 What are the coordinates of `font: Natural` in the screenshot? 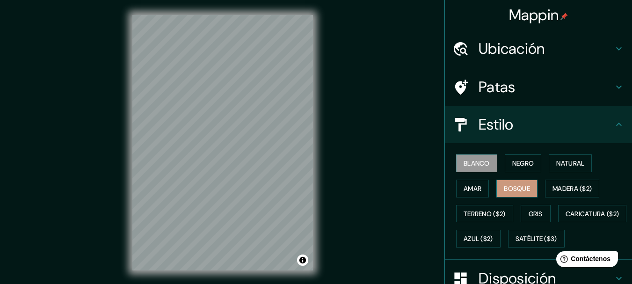 It's located at (570, 163).